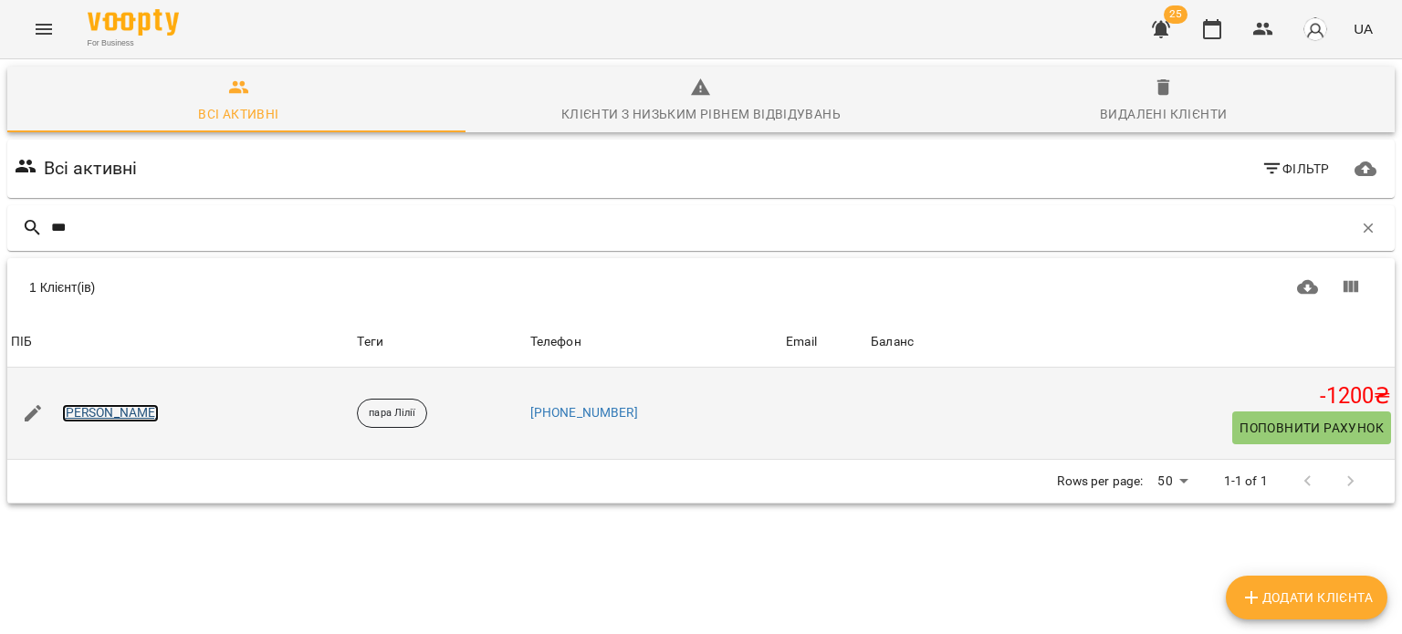 This screenshot has width=1402, height=634. I want to click on div: 50, so click(1172, 481).